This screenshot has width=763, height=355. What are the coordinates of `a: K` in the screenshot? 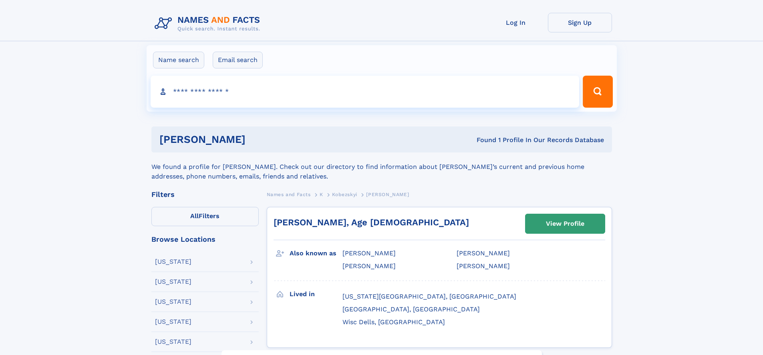 It's located at (321, 194).